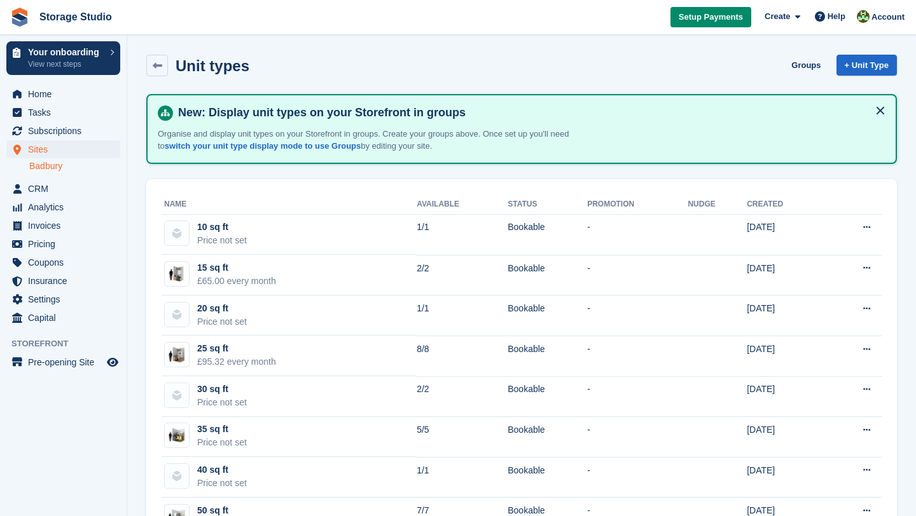  Describe the element at coordinates (66, 300) in the screenshot. I see `span: Settings` at that location.